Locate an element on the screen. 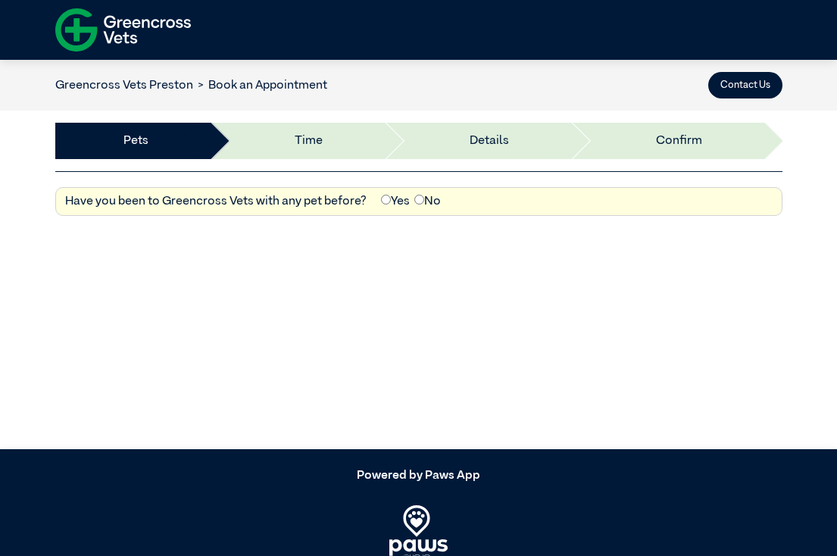 This screenshot has width=837, height=556. input: Yes is located at coordinates (386, 199).